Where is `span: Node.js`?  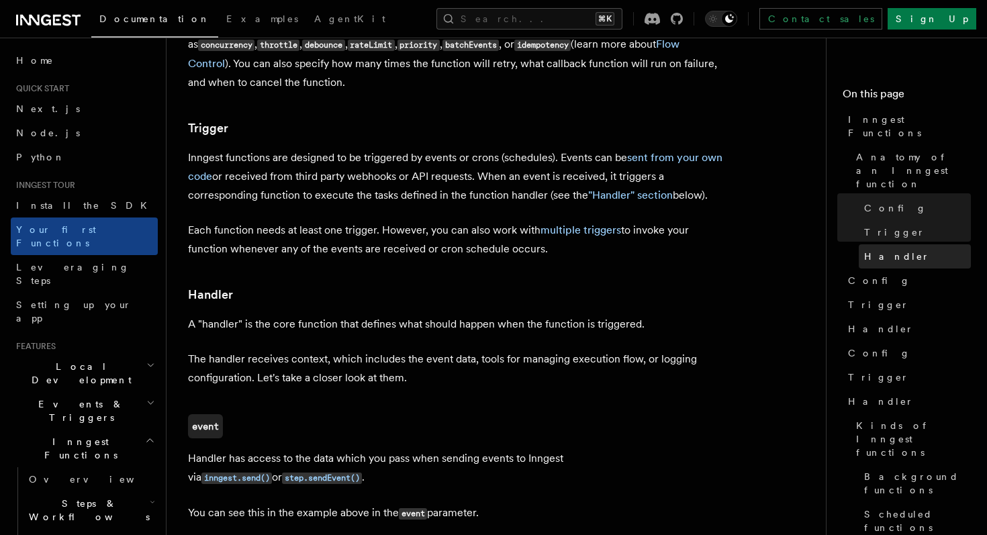 span: Node.js is located at coordinates (48, 133).